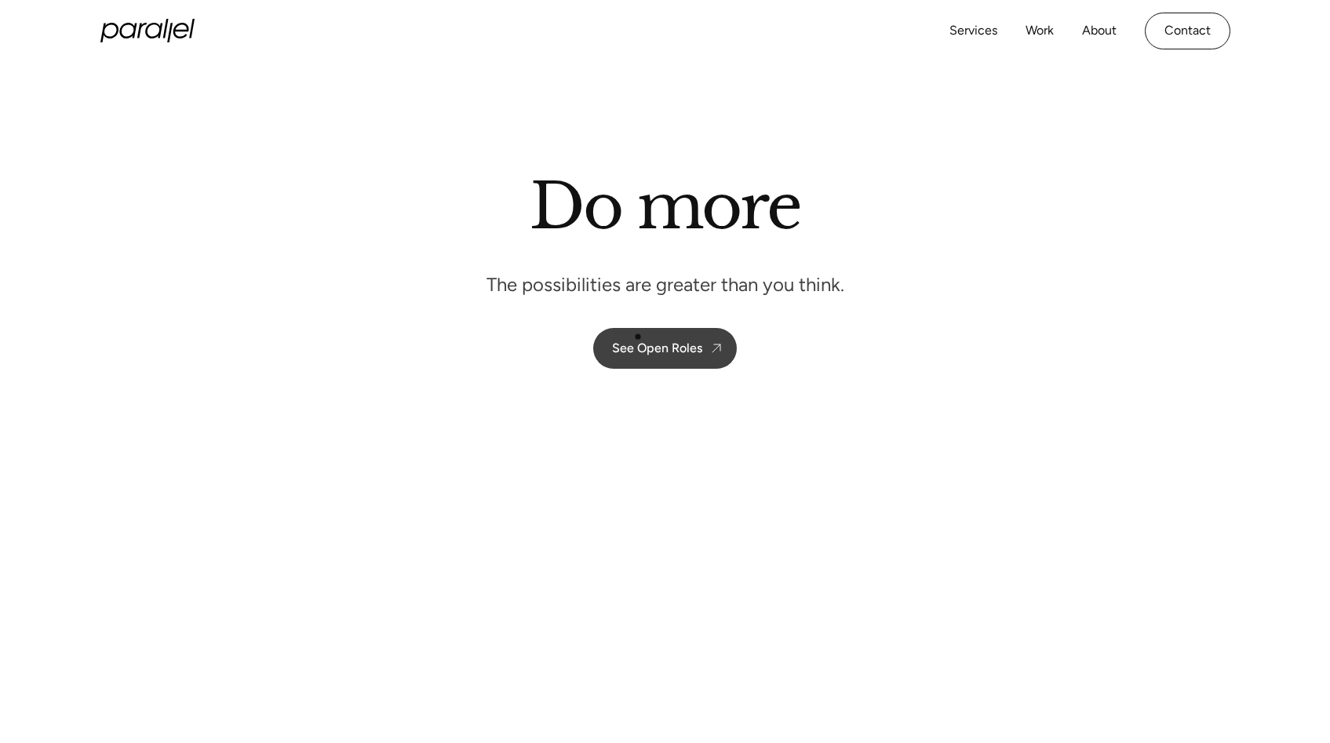  What do you see at coordinates (665, 348) in the screenshot?
I see `a: See Open Roles` at bounding box center [665, 348].